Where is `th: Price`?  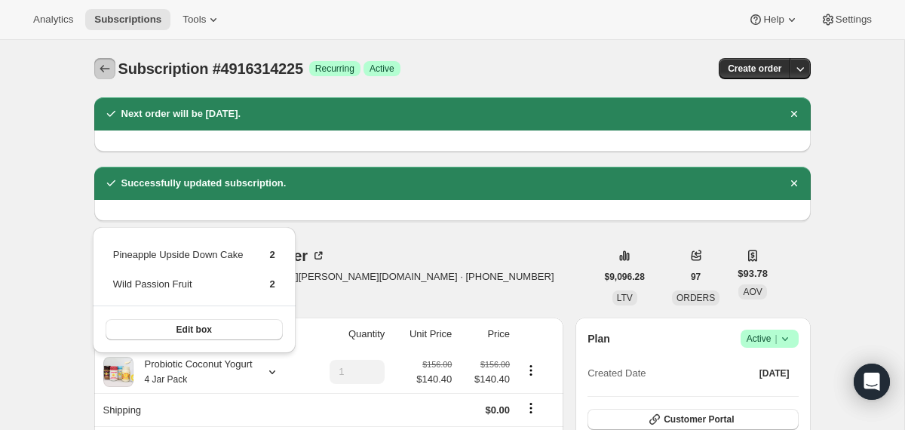 th: Price is located at coordinates (485, 334).